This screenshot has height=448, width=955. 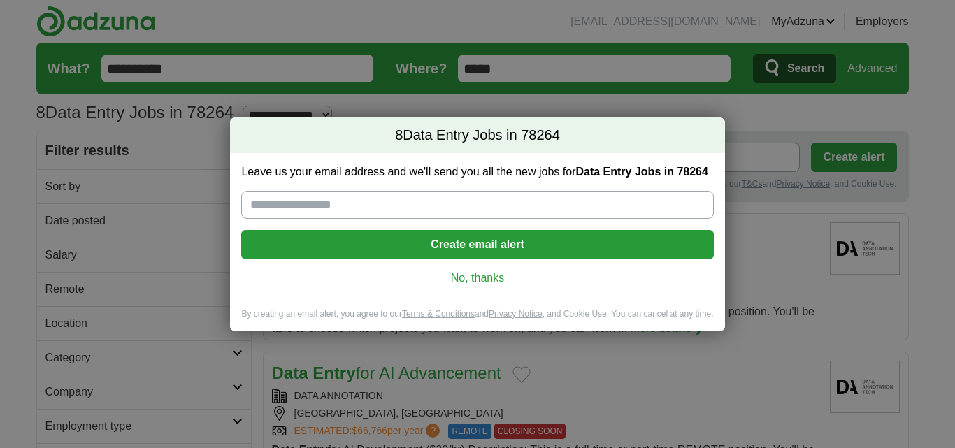 I want to click on a: Terms & Conditions, so click(x=438, y=314).